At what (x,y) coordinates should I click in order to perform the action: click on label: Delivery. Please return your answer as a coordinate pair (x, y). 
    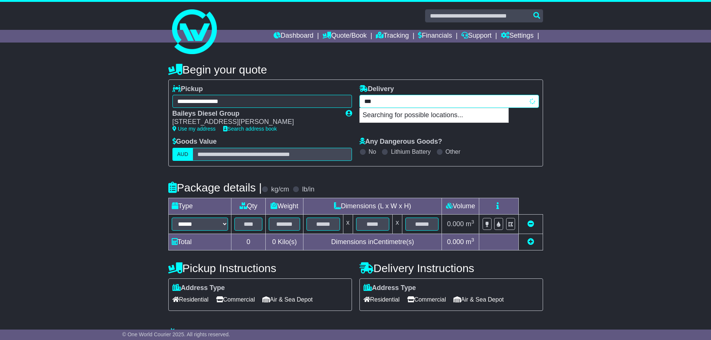
    Looking at the image, I should click on (377, 89).